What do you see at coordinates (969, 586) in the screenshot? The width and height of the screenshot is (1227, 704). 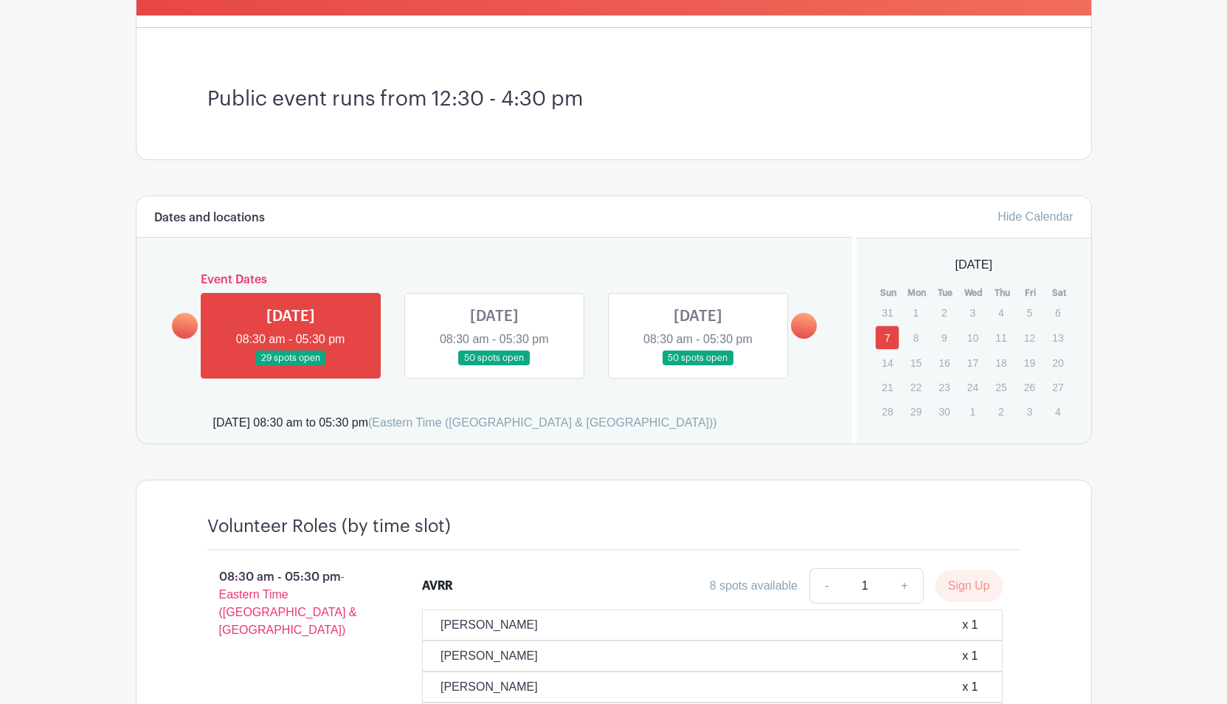 I see `button: Sign Up` at bounding box center [969, 586].